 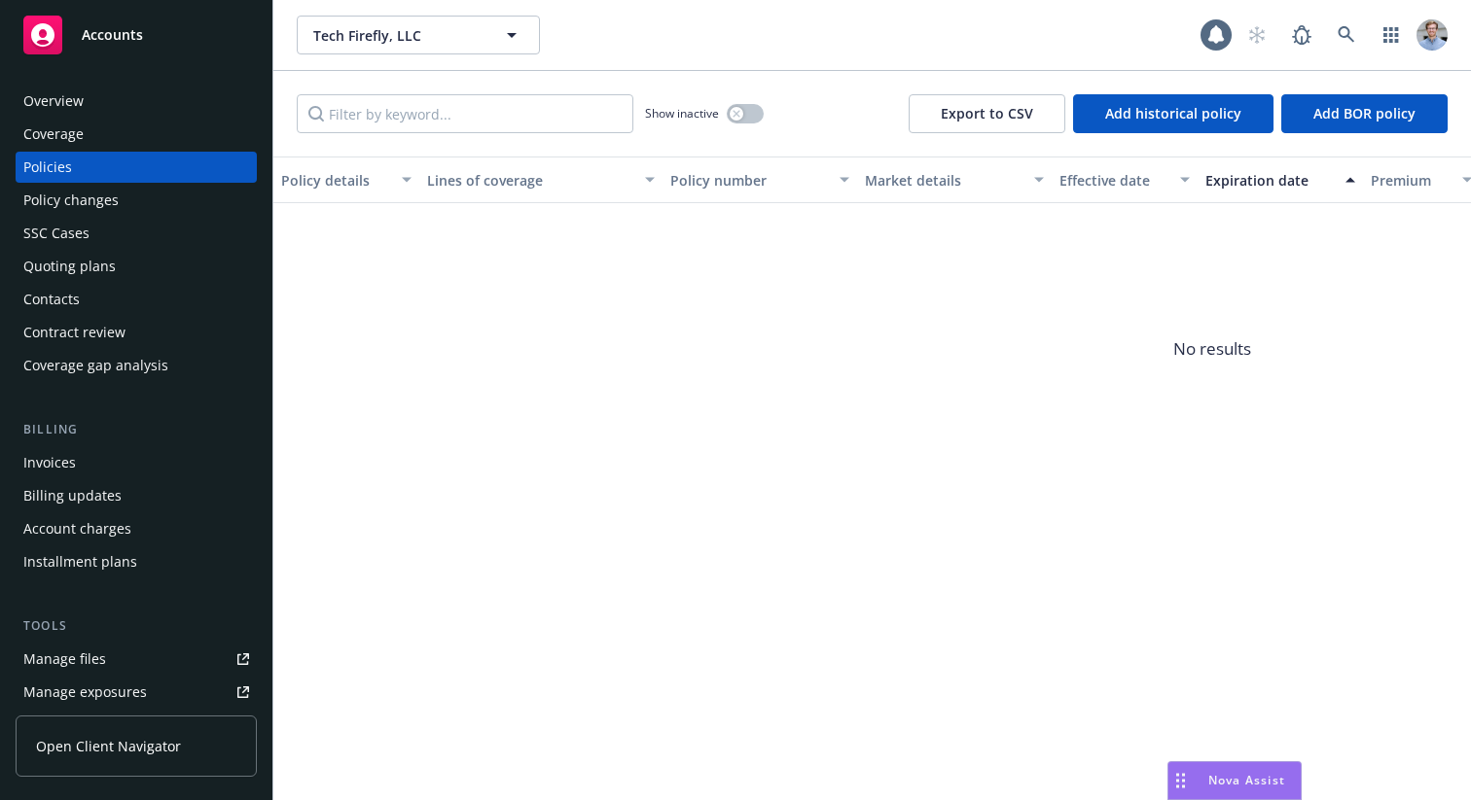 I want to click on input: Filter by keyword..., so click(x=465, y=114).